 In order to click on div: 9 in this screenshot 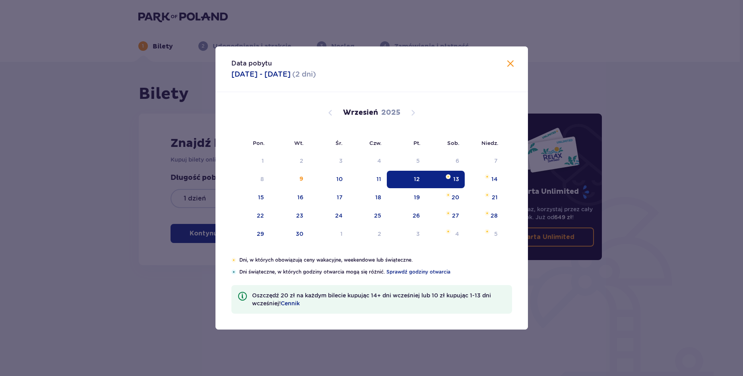, I will do `click(301, 179)`.